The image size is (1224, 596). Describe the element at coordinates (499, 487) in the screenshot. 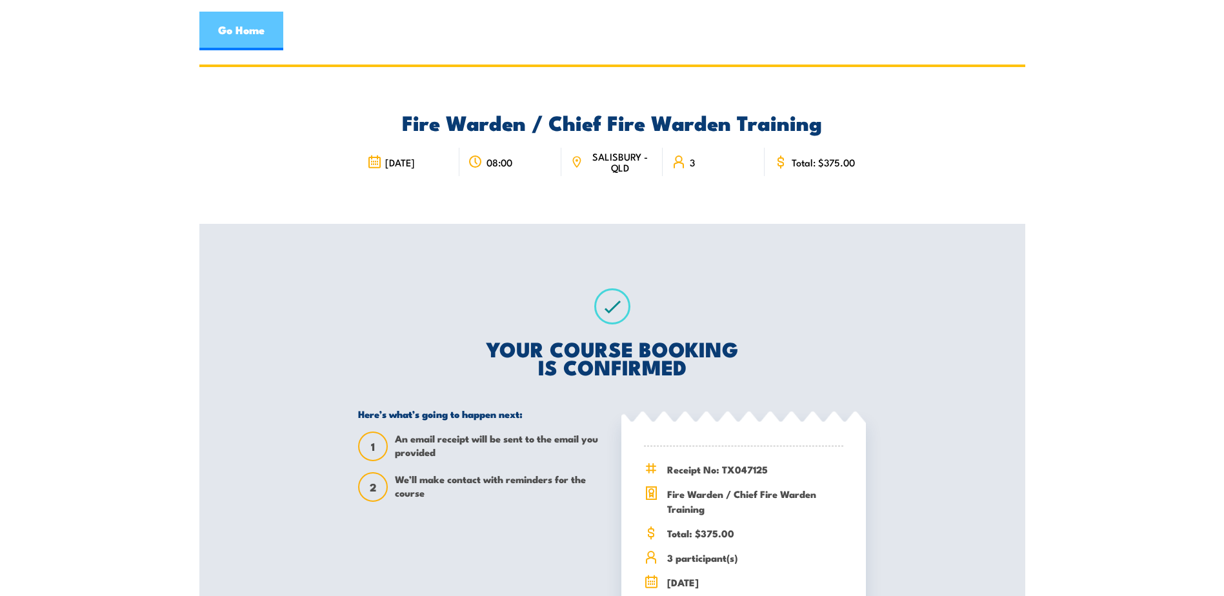

I see `span: We’ll make contact with reminders for the course` at that location.